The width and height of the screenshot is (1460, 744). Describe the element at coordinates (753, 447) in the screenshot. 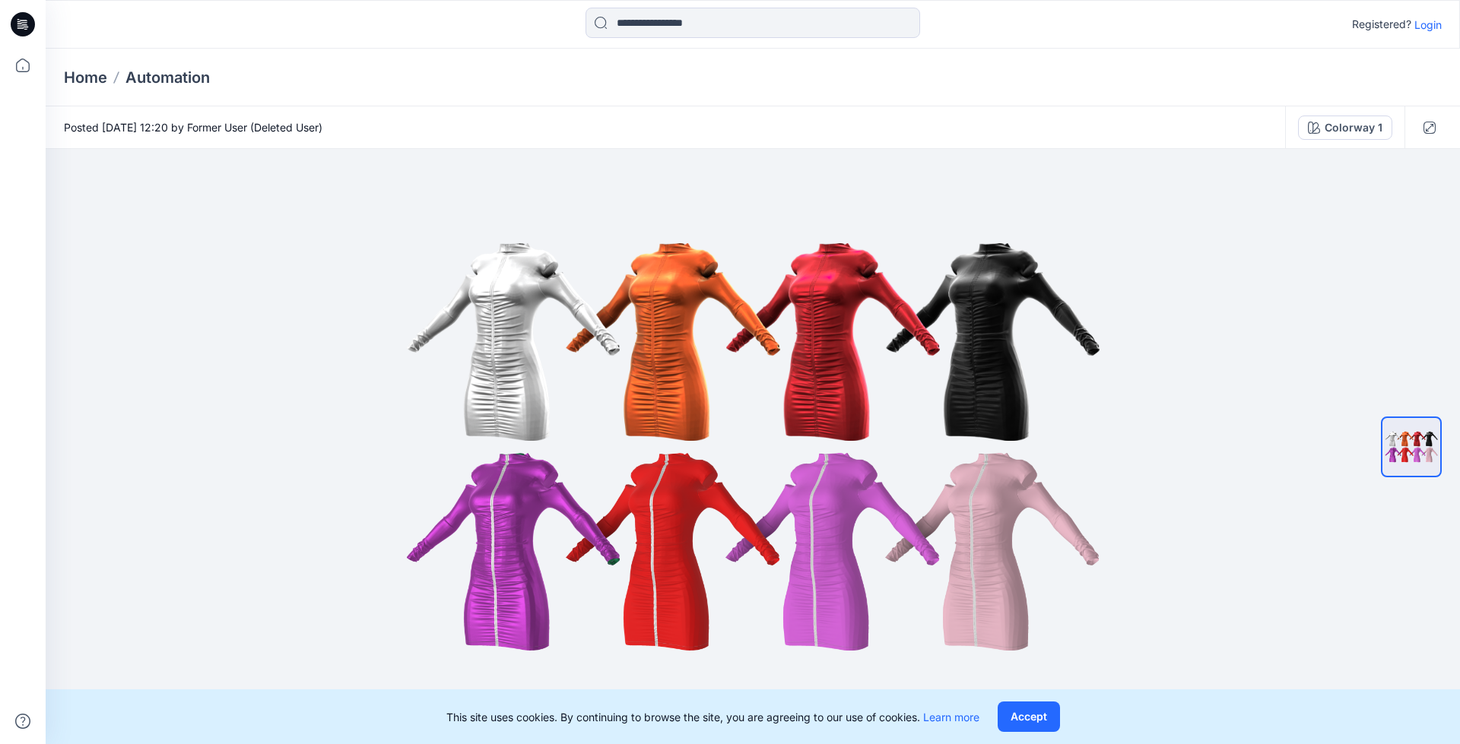

I see `img: eyJhbGciOiJIUzI1NiIsImtpZCI6IjAiLCJzbHQiOiJzZXMiLCJ0eXAiOiJKV1QifQ.eyJkYXRhIjp7InR5cGUiOiJzdG9yYW...` at that location.